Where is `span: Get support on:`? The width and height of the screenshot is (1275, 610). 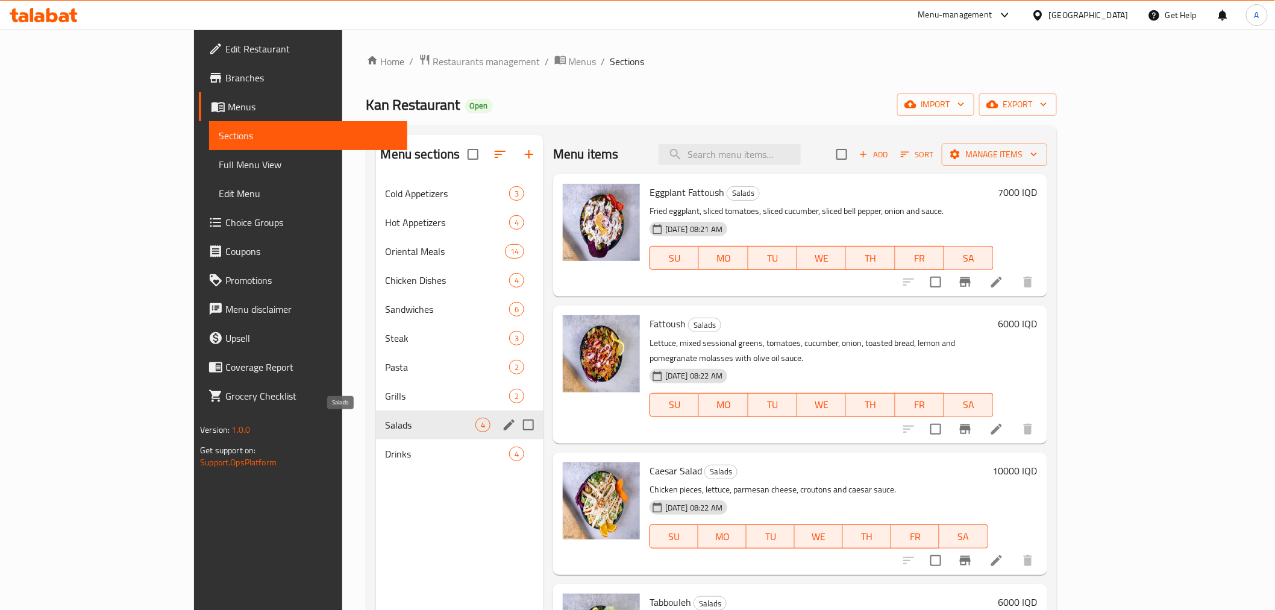 span: Get support on: is located at coordinates (228, 450).